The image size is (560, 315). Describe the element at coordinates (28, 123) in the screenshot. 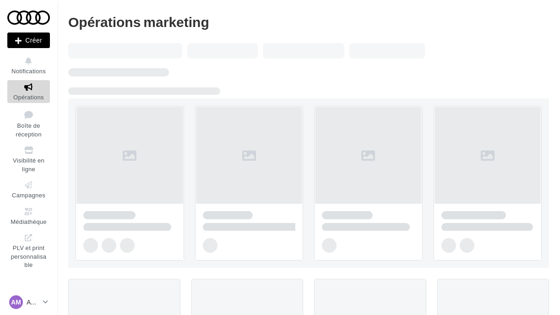

I see `a: Boîte de réception` at that location.